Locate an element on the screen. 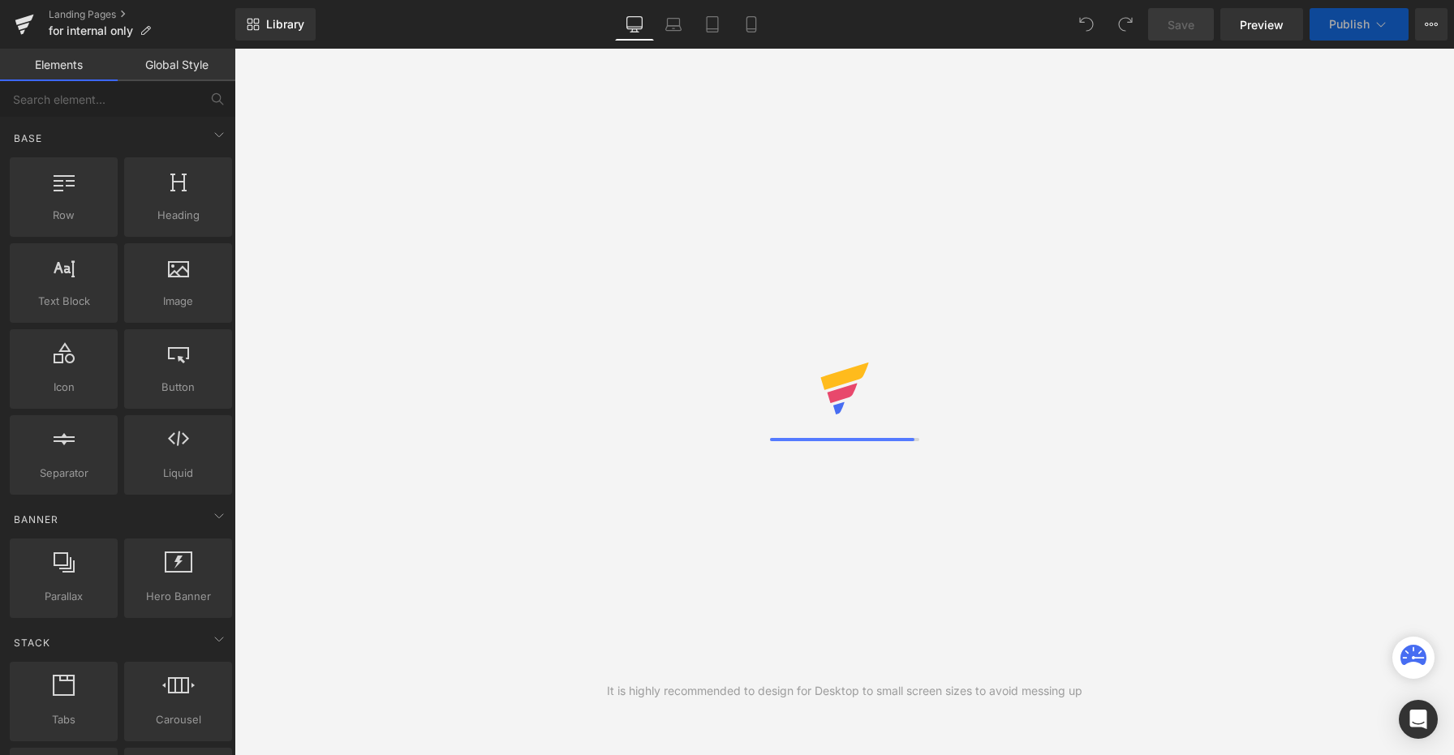 The height and width of the screenshot is (755, 1454). div: Open Intercom Messenger is located at coordinates (1418, 720).